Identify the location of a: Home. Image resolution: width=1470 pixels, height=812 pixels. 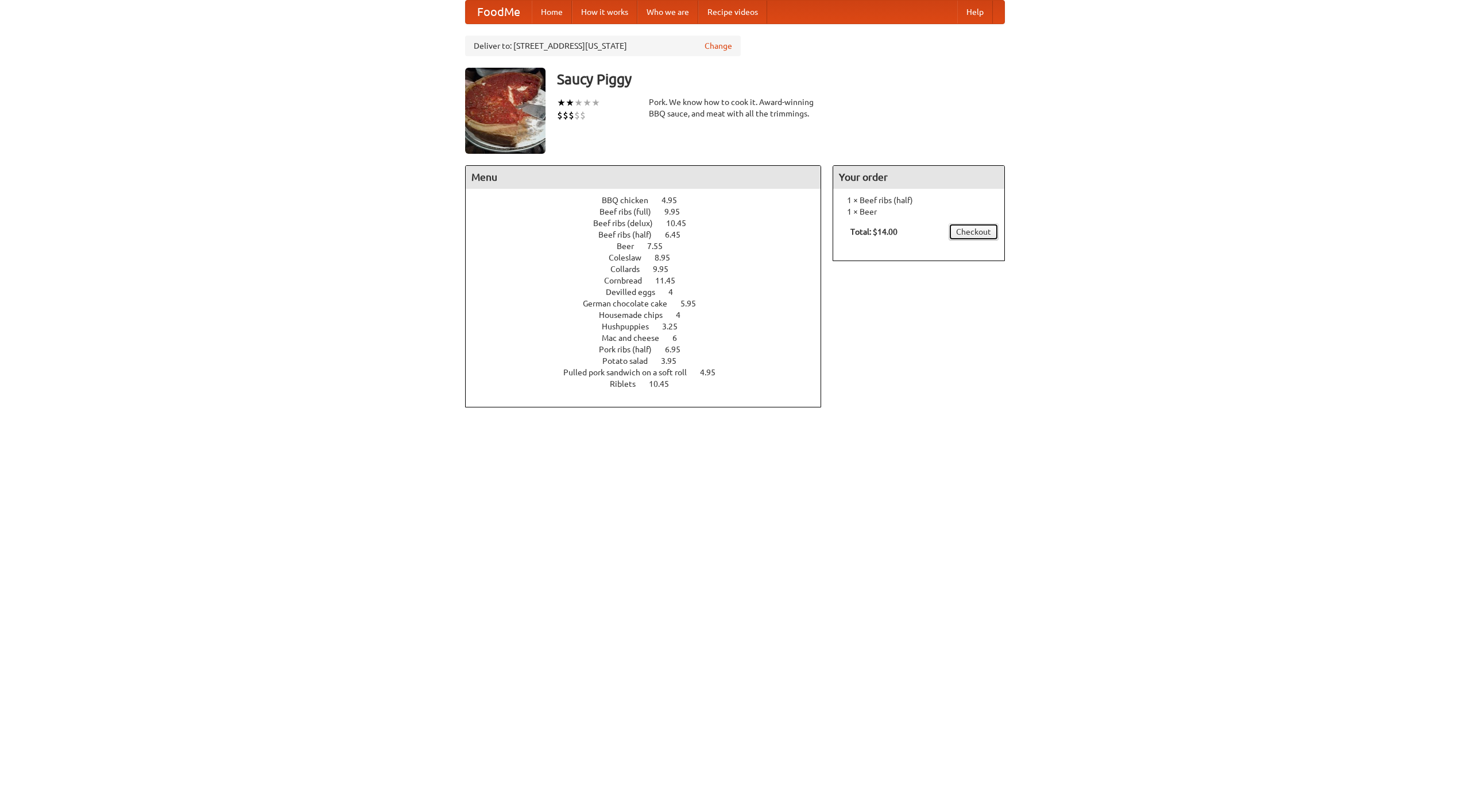
(551, 12).